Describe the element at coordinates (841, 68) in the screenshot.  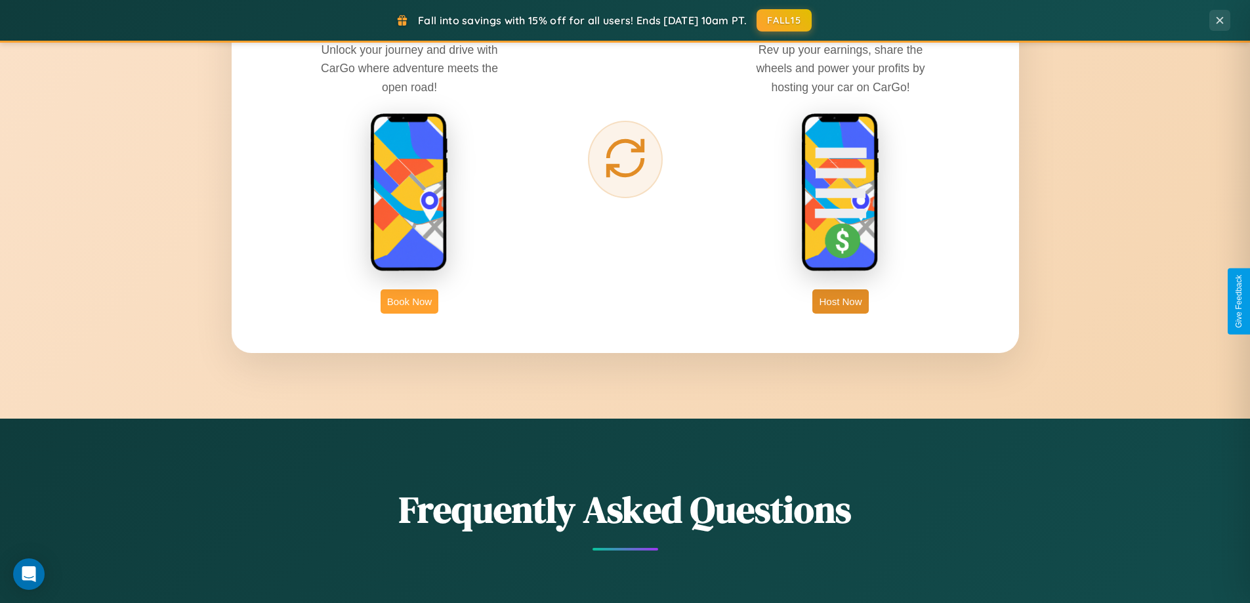
I see `p: Rev up your earnings, share the wheels and power your profits by hosting your car on CarGo!` at that location.